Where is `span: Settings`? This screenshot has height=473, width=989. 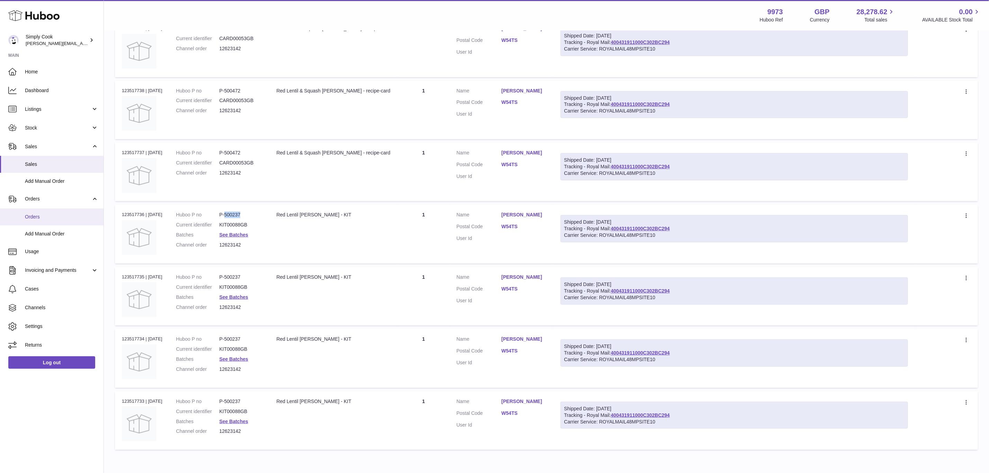 span: Settings is located at coordinates (62, 326).